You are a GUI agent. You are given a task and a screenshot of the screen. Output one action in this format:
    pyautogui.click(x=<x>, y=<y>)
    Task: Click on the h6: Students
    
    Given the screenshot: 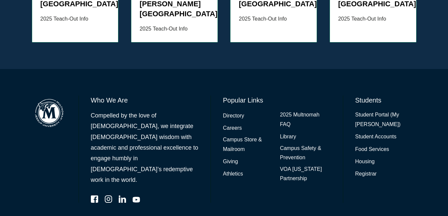 What is the action you would take?
    pyautogui.click(x=385, y=100)
    